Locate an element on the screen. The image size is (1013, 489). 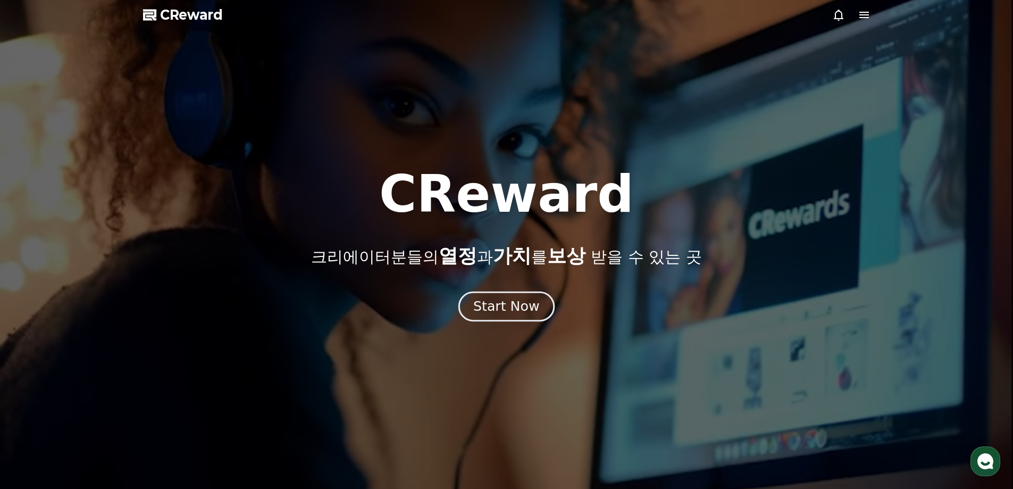
span: 보상 is located at coordinates (566, 255).